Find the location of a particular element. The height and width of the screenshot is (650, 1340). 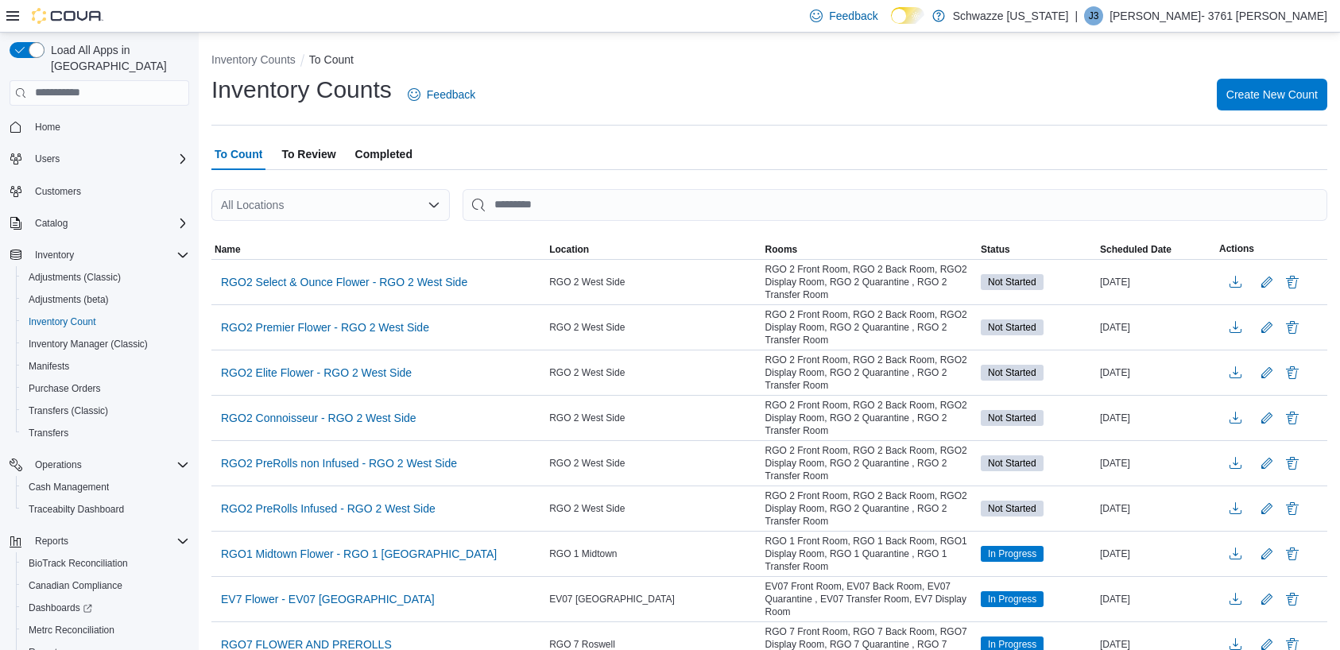

span: Create New Count is located at coordinates (1272, 95).